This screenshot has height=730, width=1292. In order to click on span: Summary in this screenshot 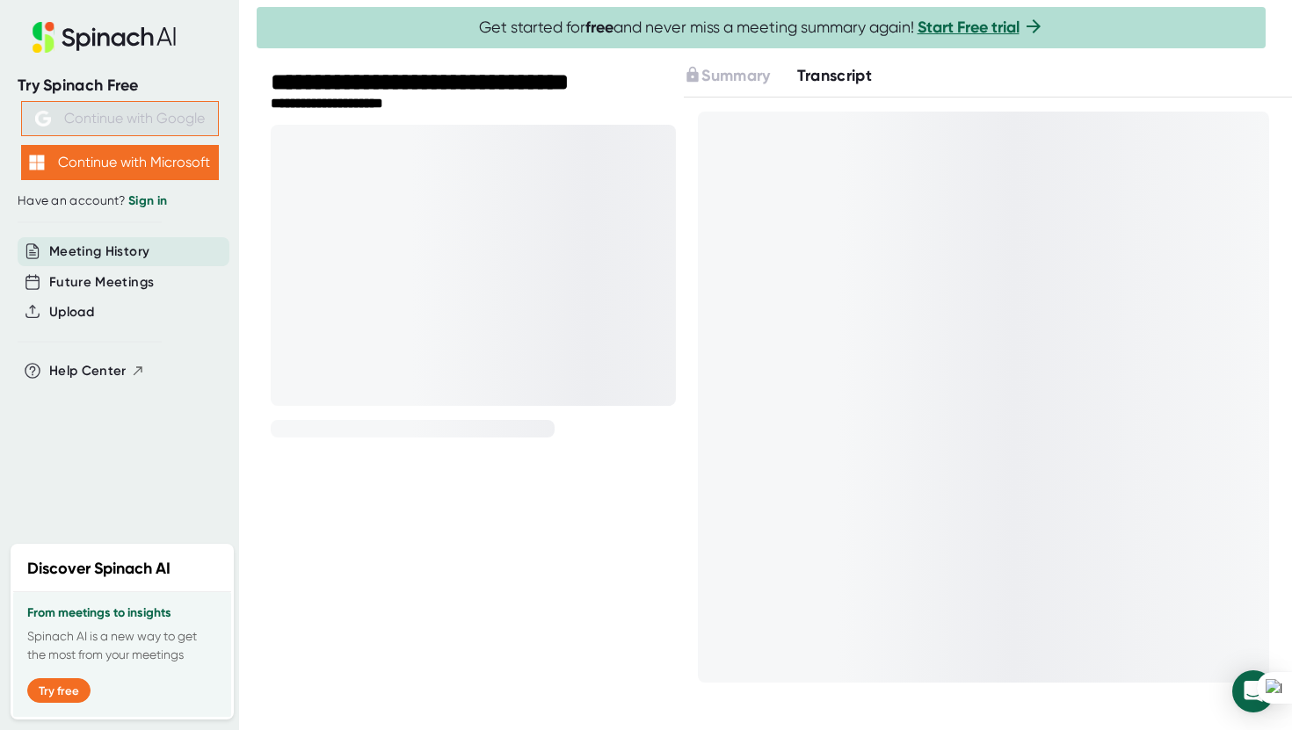, I will do `click(736, 76)`.